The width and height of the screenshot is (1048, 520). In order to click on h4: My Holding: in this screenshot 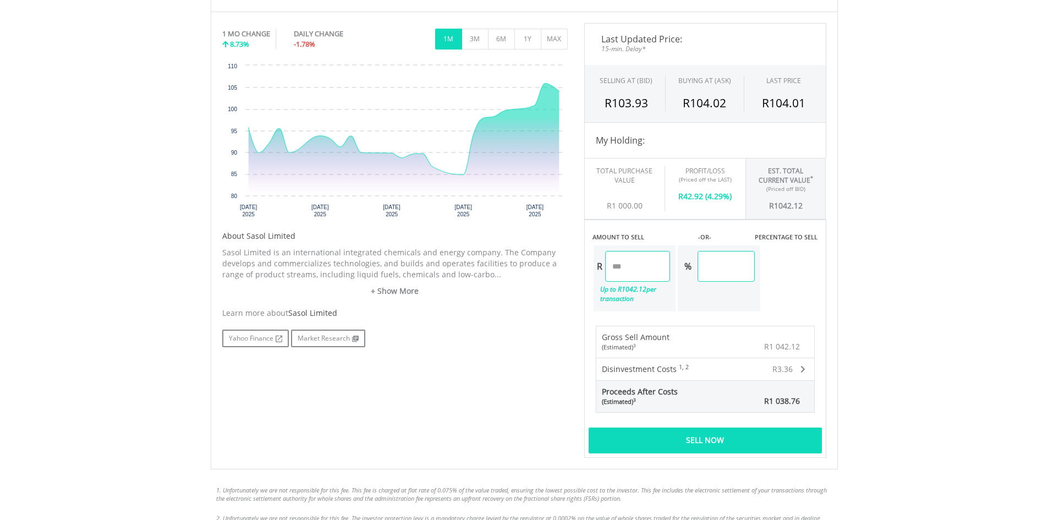, I will do `click(706, 140)`.